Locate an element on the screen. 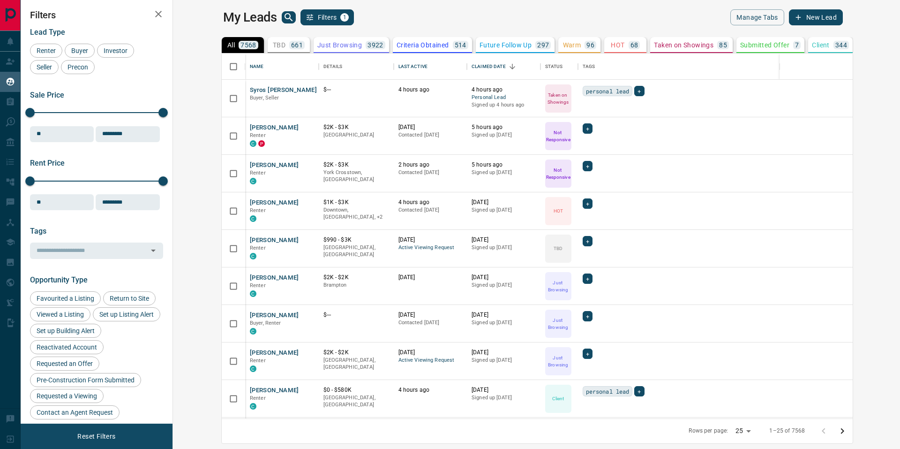 The image size is (900, 449). p: HOT is located at coordinates (618, 45).